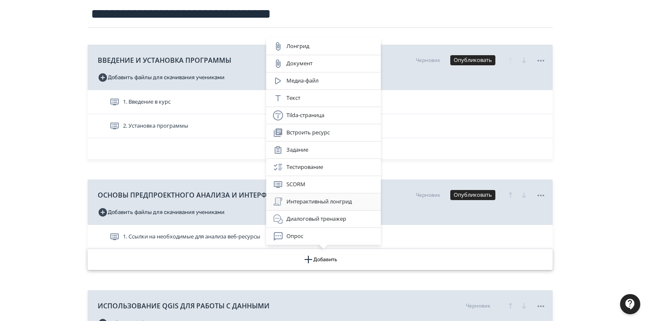  I want to click on div: SCORM, so click(323, 184).